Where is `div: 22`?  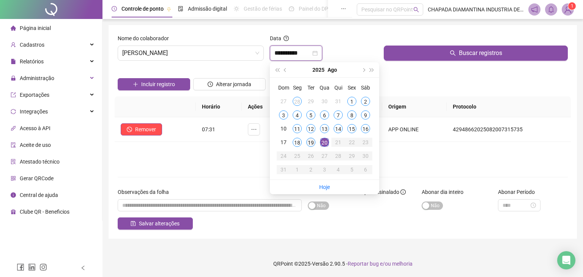 div: 22 is located at coordinates (352, 142).